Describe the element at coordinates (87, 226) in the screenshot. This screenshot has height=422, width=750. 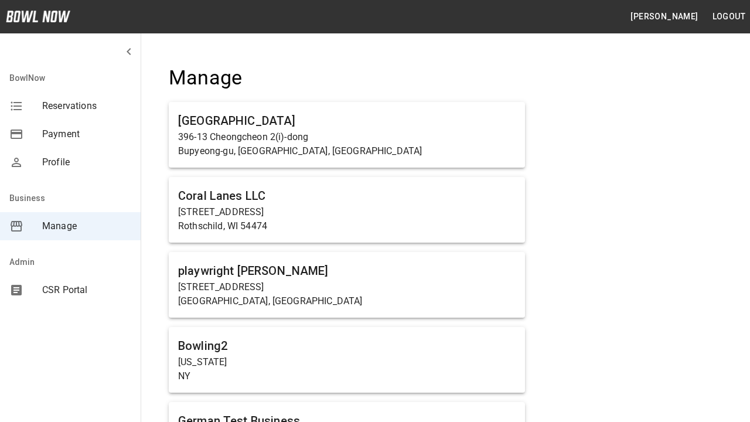
I see `span: Manage` at that location.